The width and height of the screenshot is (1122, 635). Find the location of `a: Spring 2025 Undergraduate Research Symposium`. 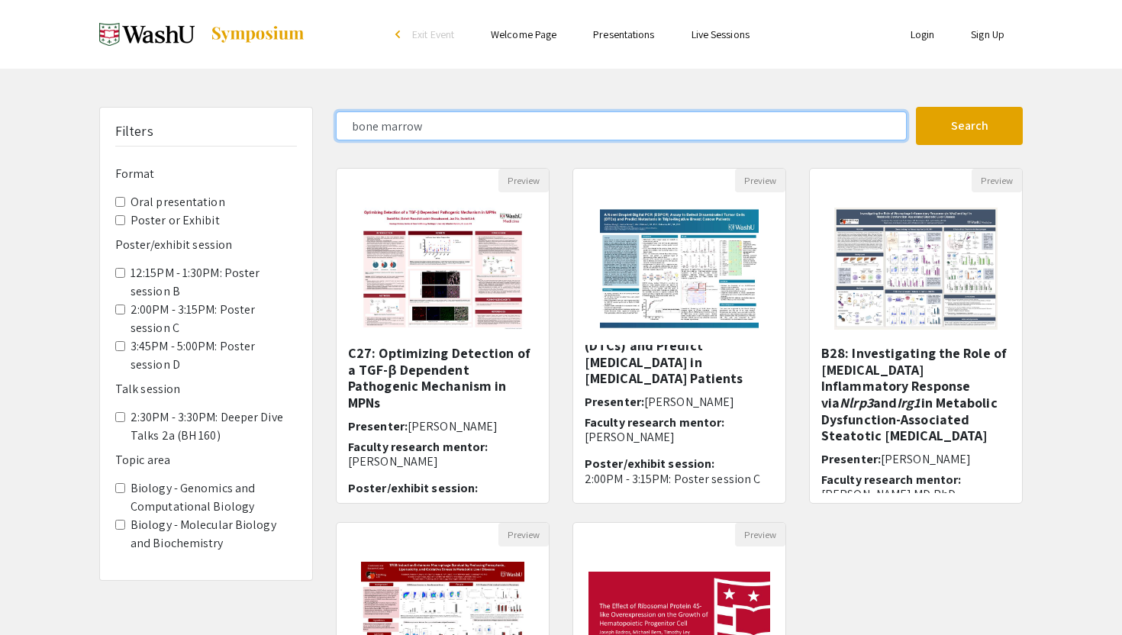

a: Spring 2025 Undergraduate Research Symposium is located at coordinates (202, 34).